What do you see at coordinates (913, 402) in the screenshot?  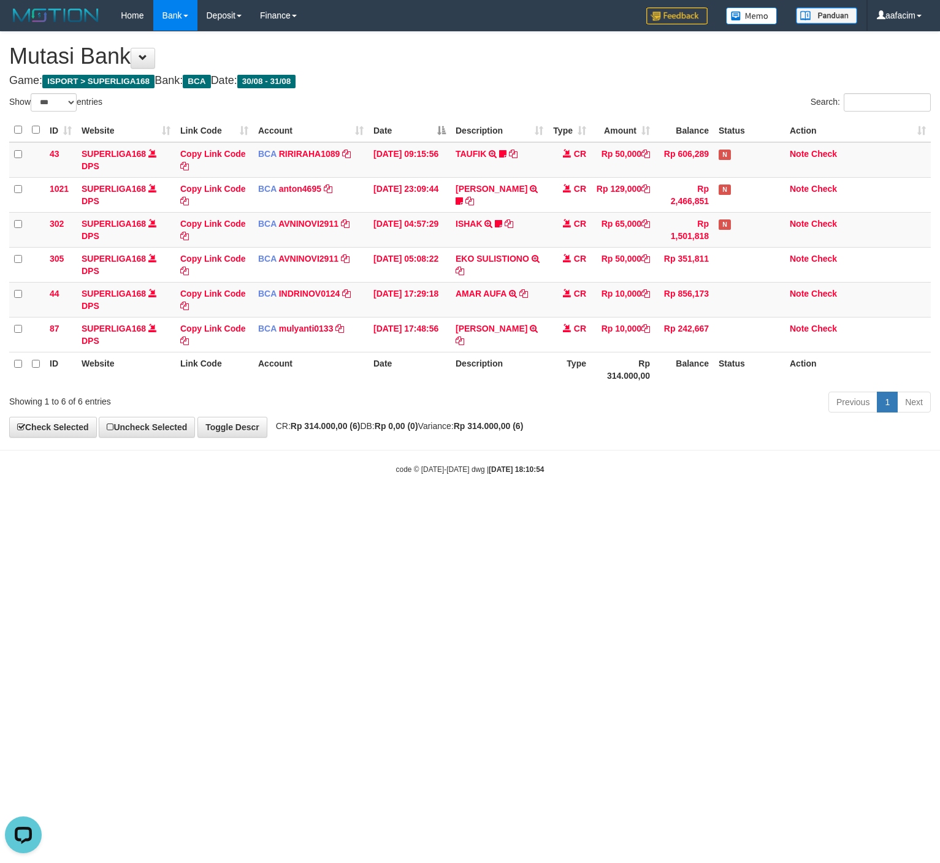 I see `a: Next` at bounding box center [913, 402].